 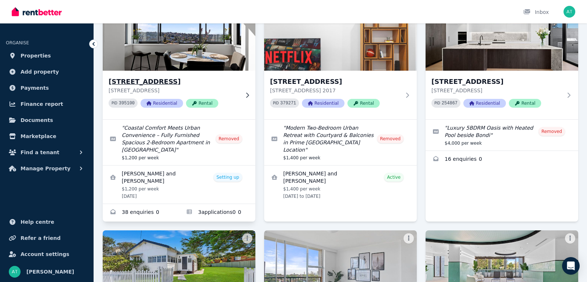 What do you see at coordinates (45, 255) in the screenshot?
I see `span: Account settings` at bounding box center [45, 255].